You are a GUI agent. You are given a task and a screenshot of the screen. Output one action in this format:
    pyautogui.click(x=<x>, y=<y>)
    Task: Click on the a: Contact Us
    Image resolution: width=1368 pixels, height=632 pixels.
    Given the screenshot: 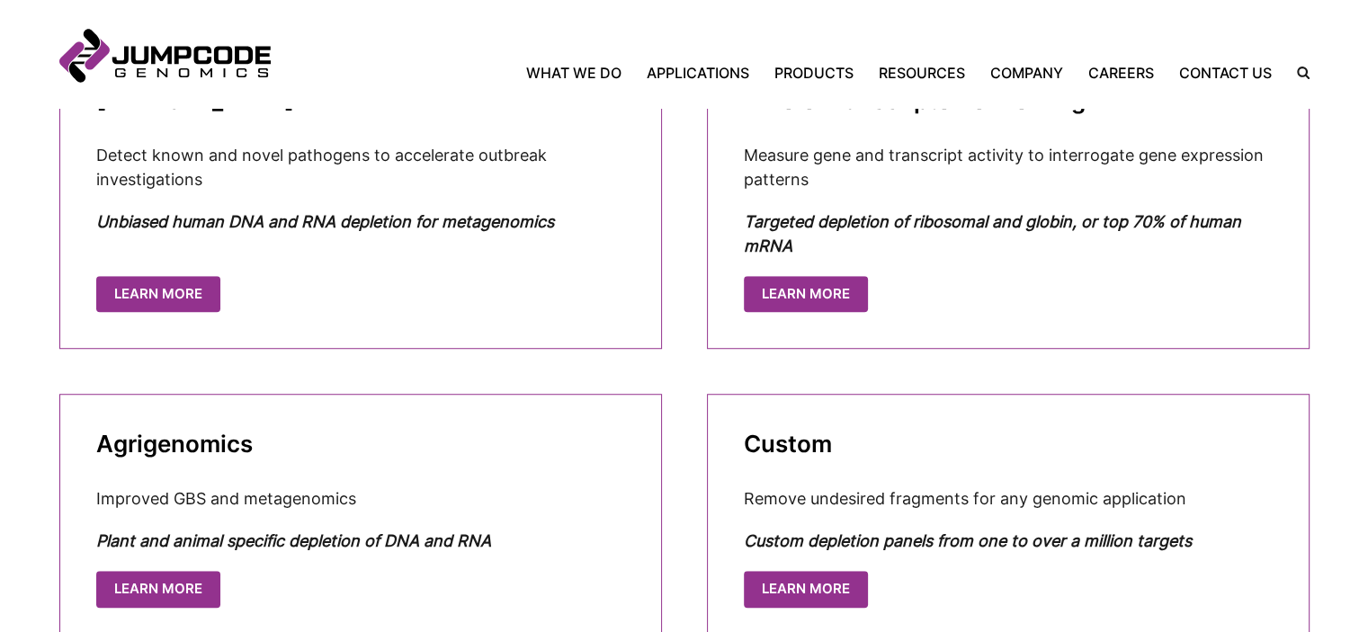 What is the action you would take?
    pyautogui.click(x=1225, y=73)
    